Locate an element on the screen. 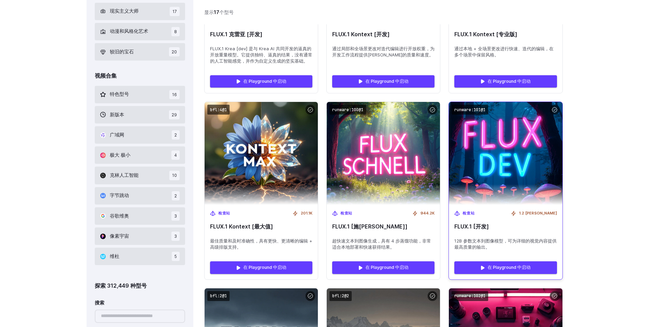 The height and width of the screenshot is (327, 649). button: 谷歌维奥 3 is located at coordinates (140, 216).